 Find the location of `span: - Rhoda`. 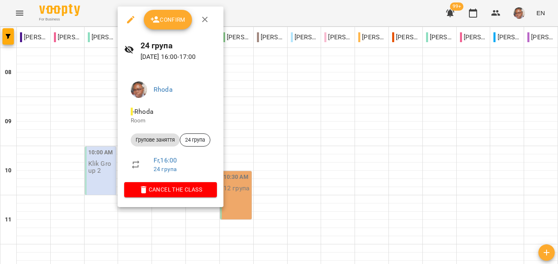

span: - Rhoda is located at coordinates (143, 111).